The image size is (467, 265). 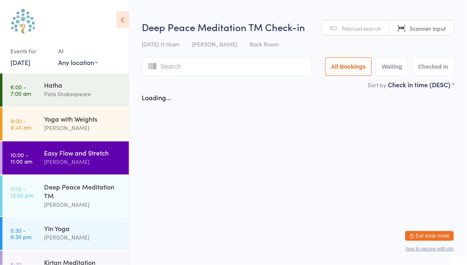 I want to click on img: Australian School of Meditation & Yoga, so click(x=23, y=21).